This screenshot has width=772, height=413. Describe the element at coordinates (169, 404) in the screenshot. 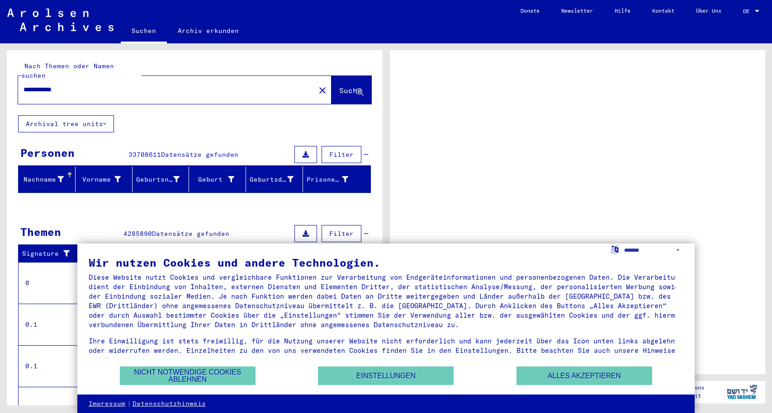

I see `a: Datenschutzhinweis` at that location.